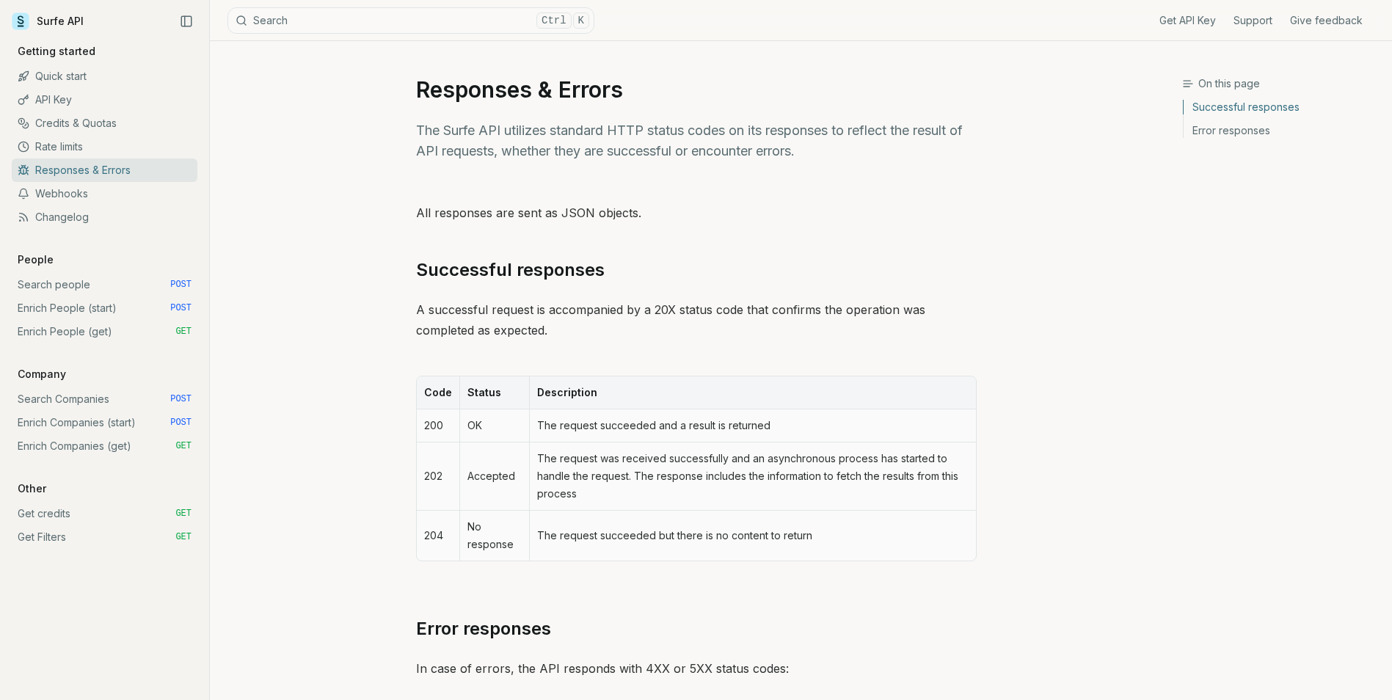  What do you see at coordinates (104, 399) in the screenshot?
I see `a: Search Companies POST` at bounding box center [104, 399].